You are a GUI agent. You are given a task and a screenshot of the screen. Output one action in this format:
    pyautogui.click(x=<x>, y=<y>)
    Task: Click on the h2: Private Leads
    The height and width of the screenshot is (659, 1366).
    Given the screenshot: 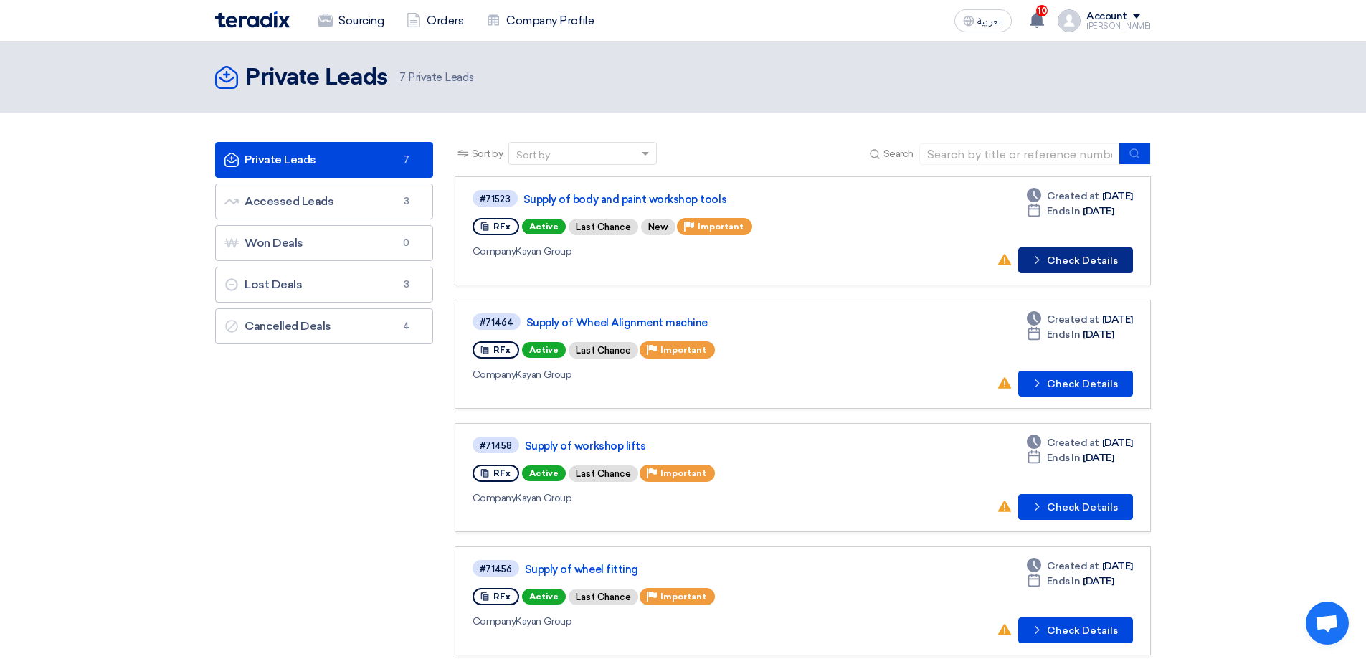 What is the action you would take?
    pyautogui.click(x=316, y=78)
    